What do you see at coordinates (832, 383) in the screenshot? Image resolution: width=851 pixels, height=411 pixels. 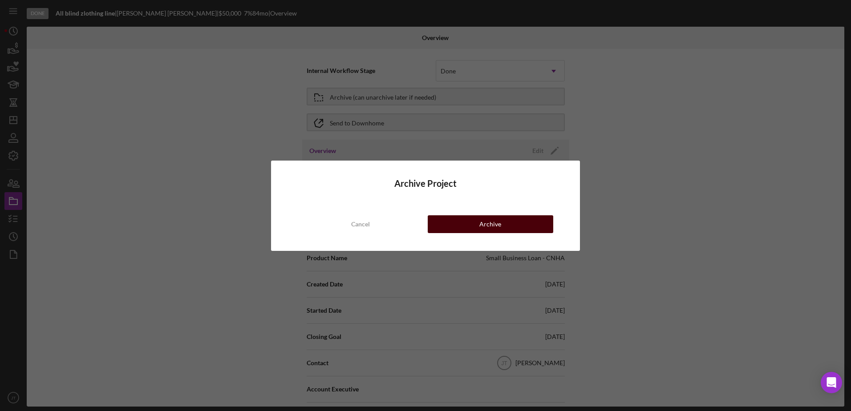 I see `div: Open Intercom Messenger` at bounding box center [832, 383].